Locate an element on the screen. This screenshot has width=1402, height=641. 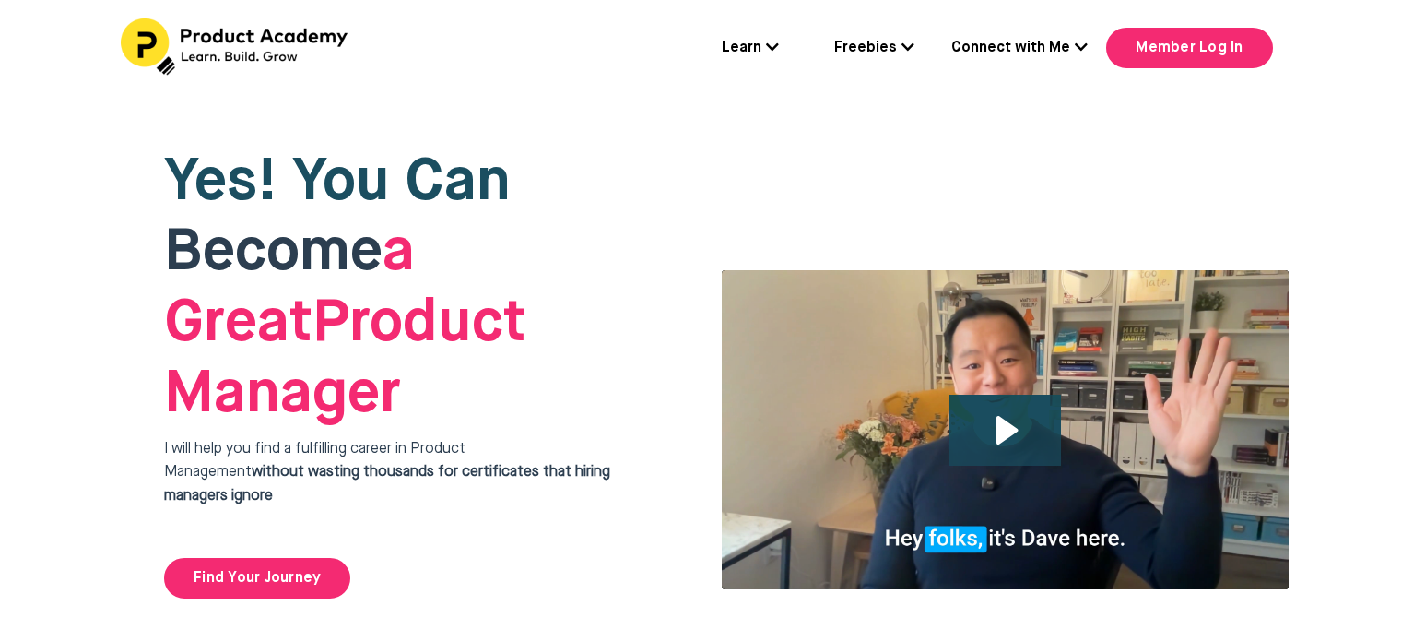
span: Become is located at coordinates (273, 253).